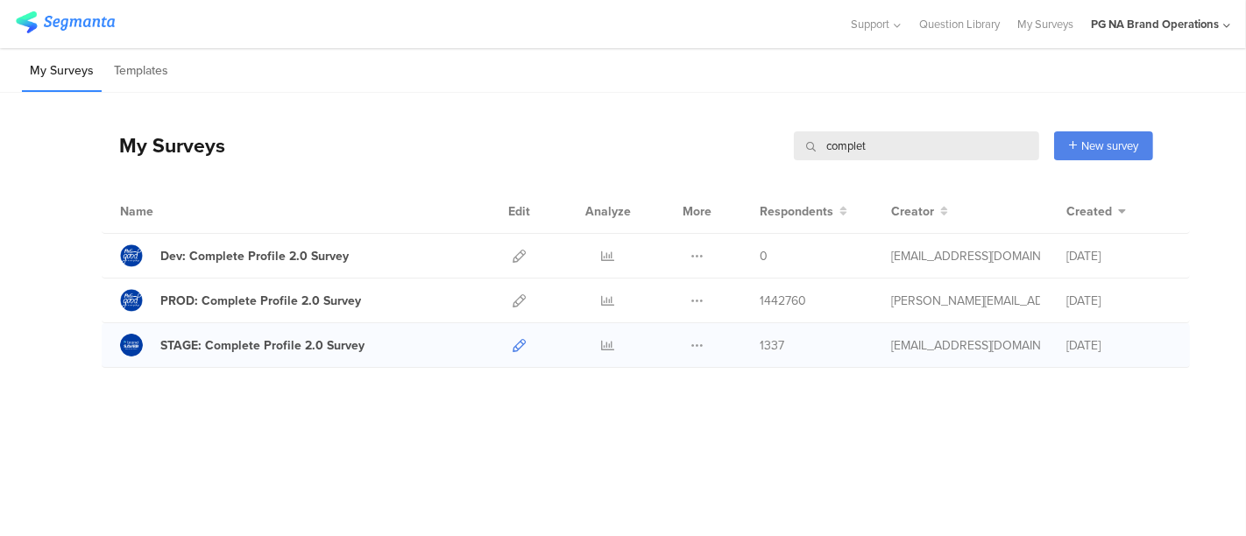 This screenshot has width=1246, height=536. What do you see at coordinates (919, 211) in the screenshot?
I see `button: Creator` at bounding box center [919, 211].